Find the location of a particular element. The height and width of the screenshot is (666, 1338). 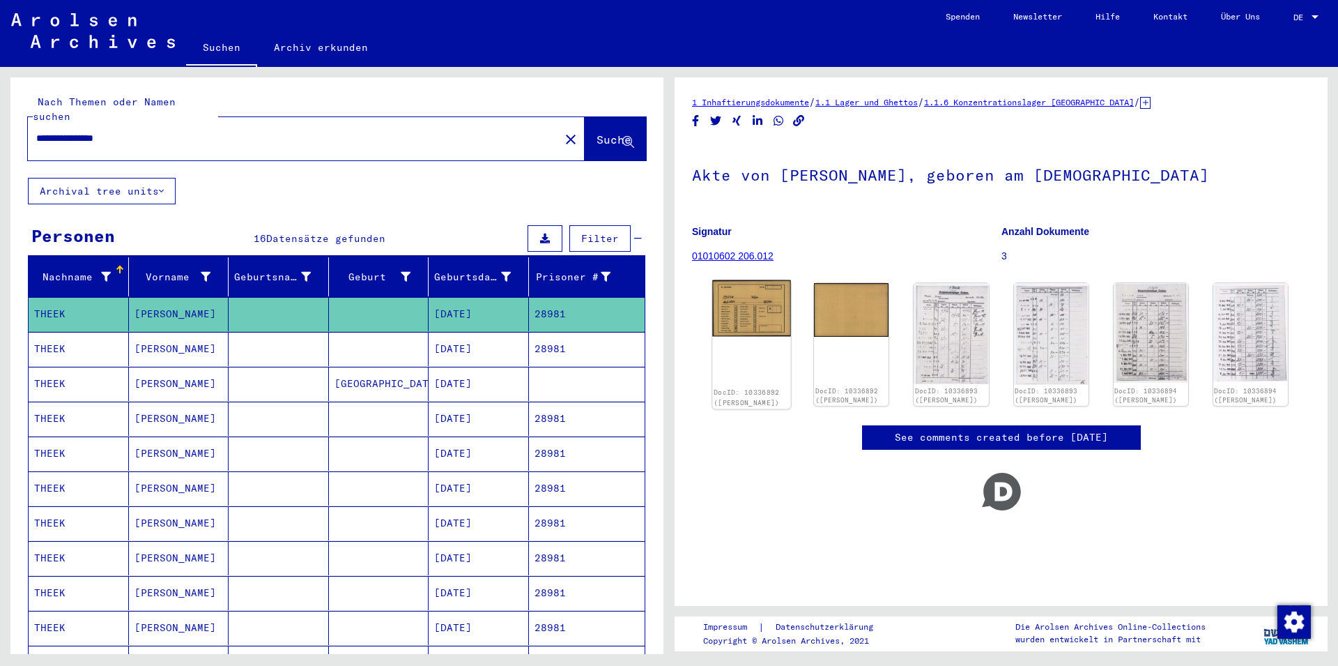

img: yv_logo.png is located at coordinates (1287, 633).